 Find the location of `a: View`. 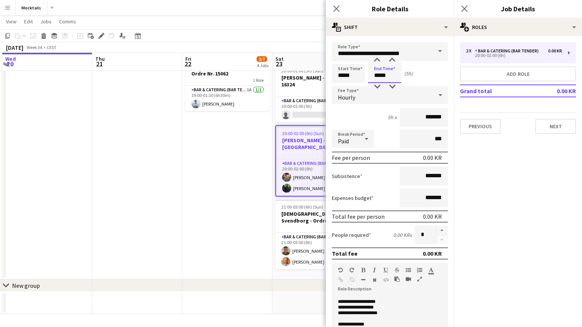

a: View is located at coordinates (11, 21).